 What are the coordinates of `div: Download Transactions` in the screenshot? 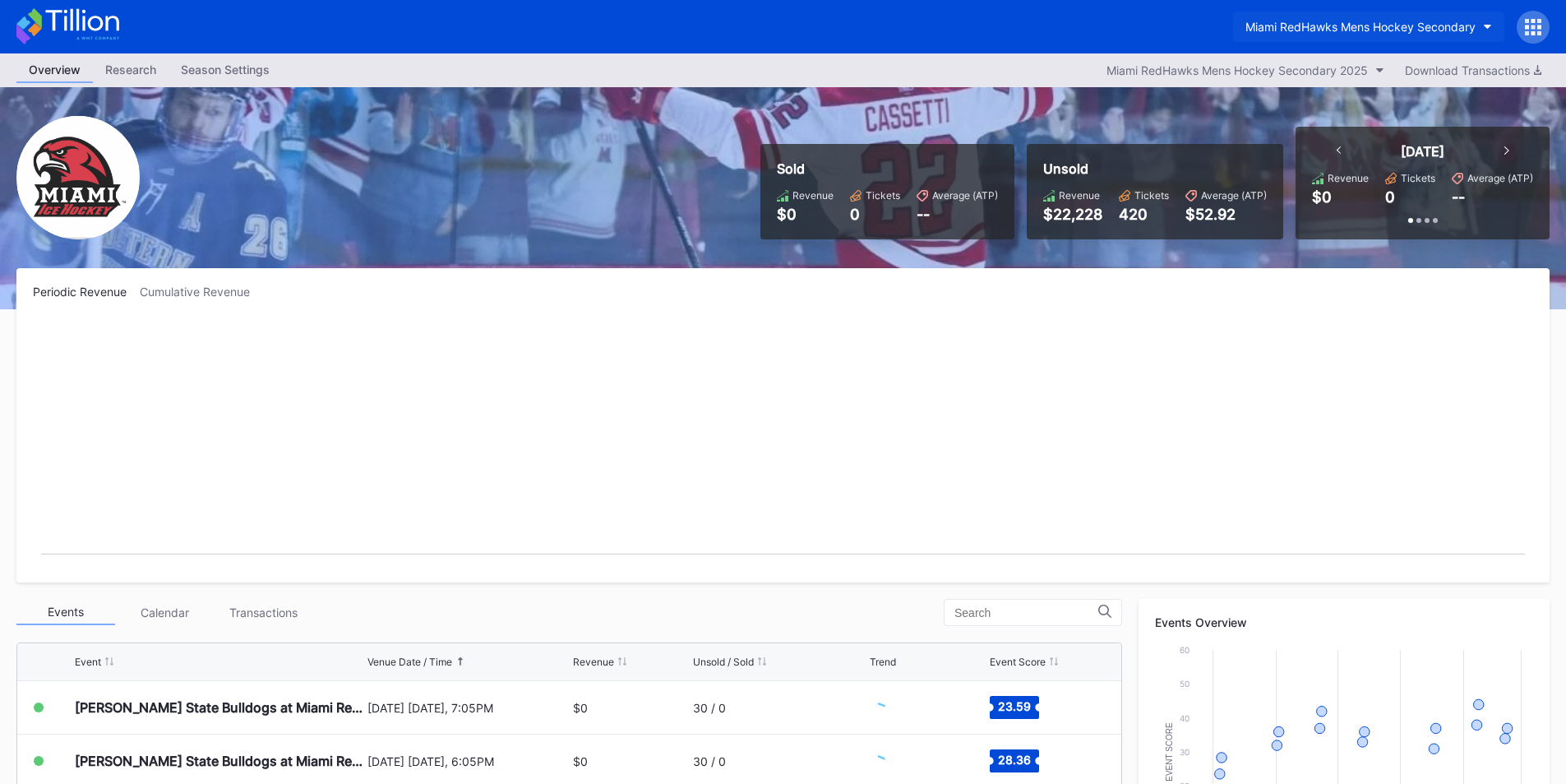 It's located at (1474, 70).